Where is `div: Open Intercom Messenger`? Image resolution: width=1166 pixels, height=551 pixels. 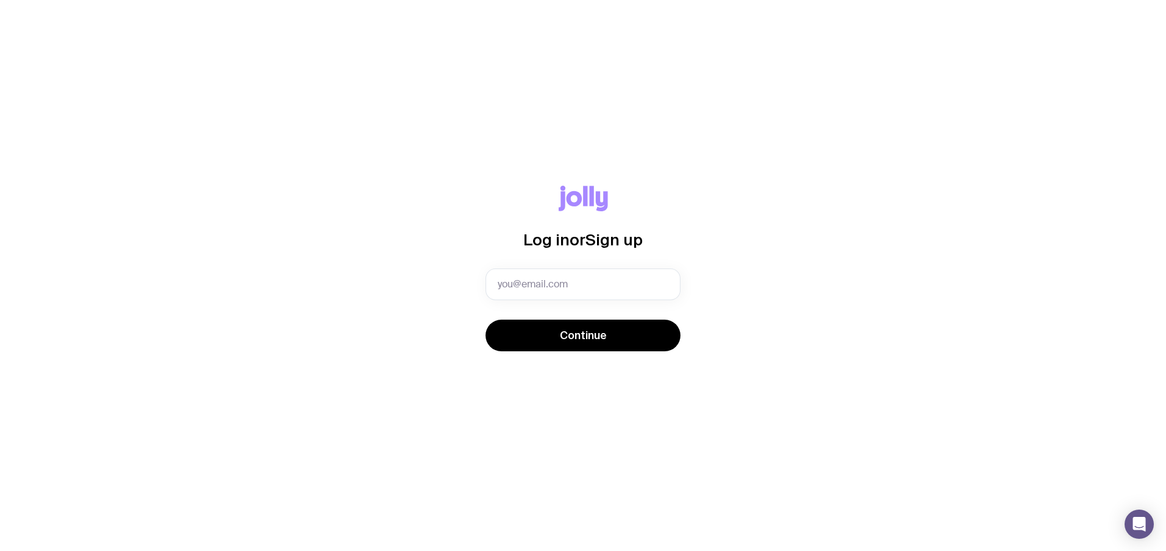
div: Open Intercom Messenger is located at coordinates (1139, 524).